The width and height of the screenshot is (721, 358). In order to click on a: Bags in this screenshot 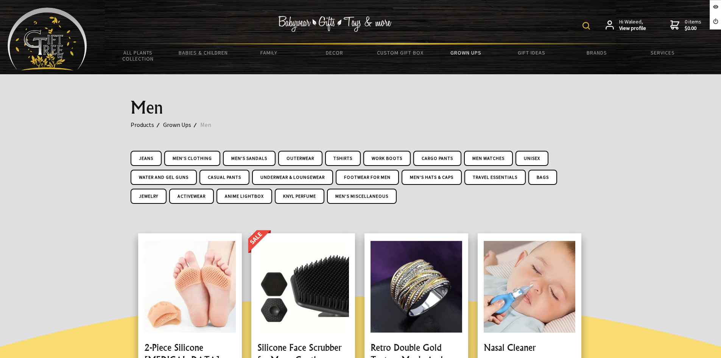, I will do `click(543, 177)`.